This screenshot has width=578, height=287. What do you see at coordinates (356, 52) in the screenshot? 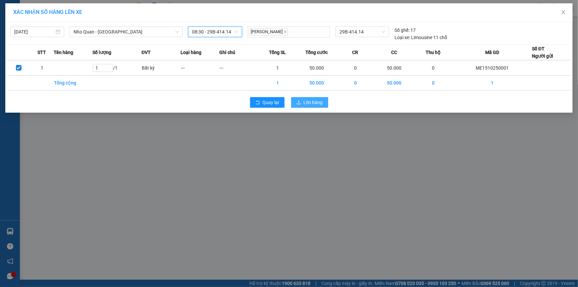
I see `span: CR` at bounding box center [356, 52].